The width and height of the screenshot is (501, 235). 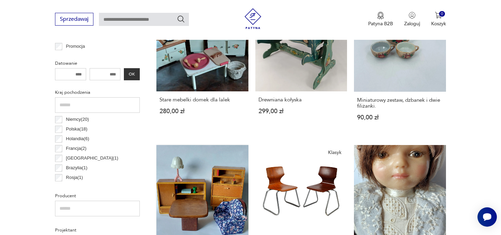 I want to click on p: Brazylia ( 1 ), so click(x=77, y=168).